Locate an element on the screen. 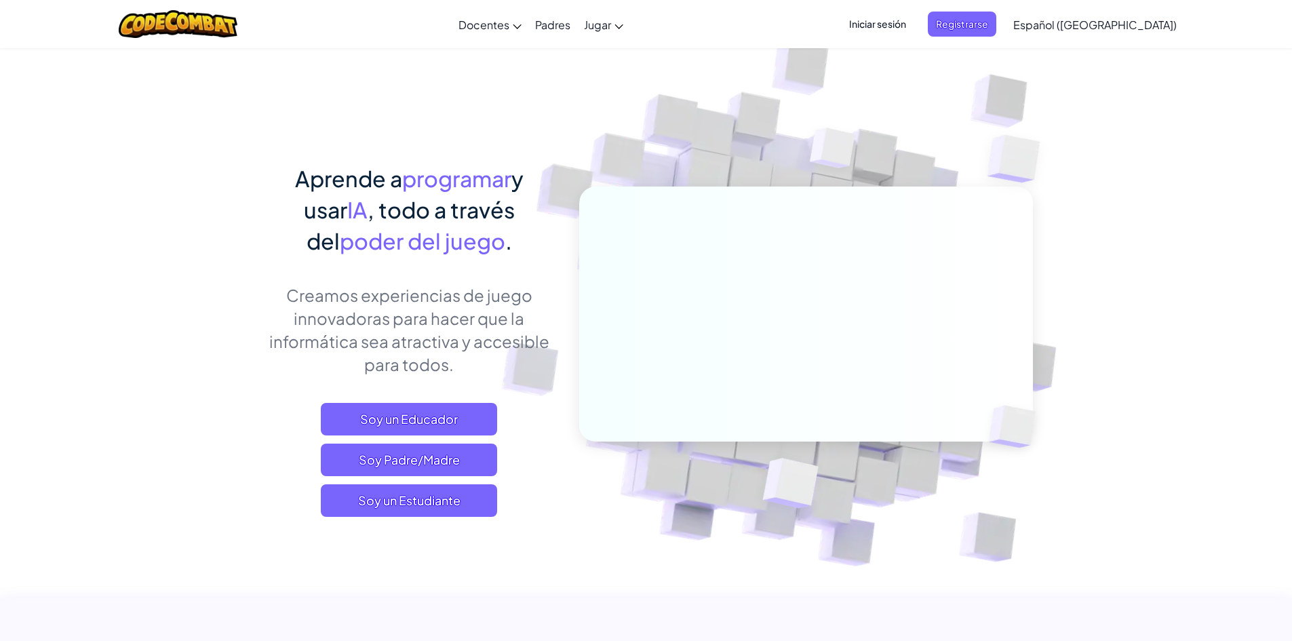  span: Registrarse is located at coordinates (962, 24).